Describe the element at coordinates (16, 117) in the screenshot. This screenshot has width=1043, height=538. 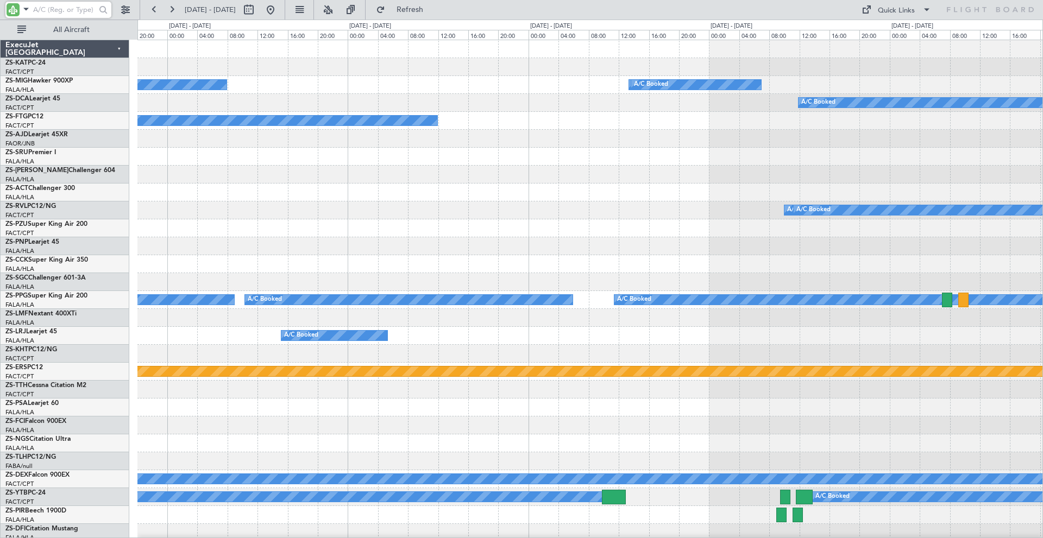
I see `span: ZS-FTG` at that location.